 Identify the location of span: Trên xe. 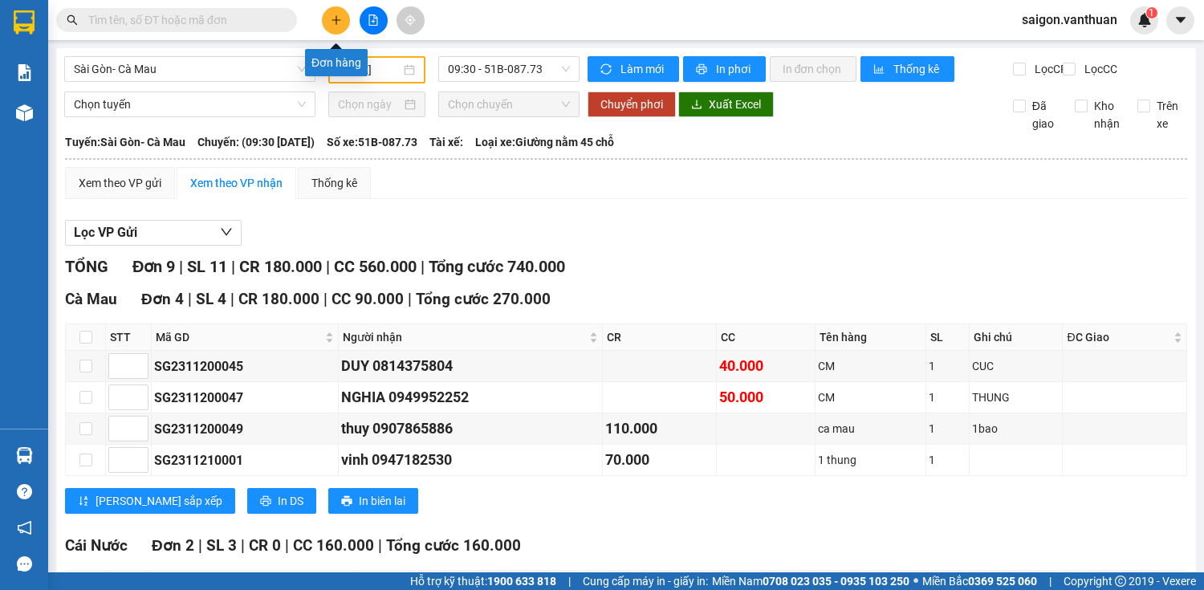
(1169, 115).